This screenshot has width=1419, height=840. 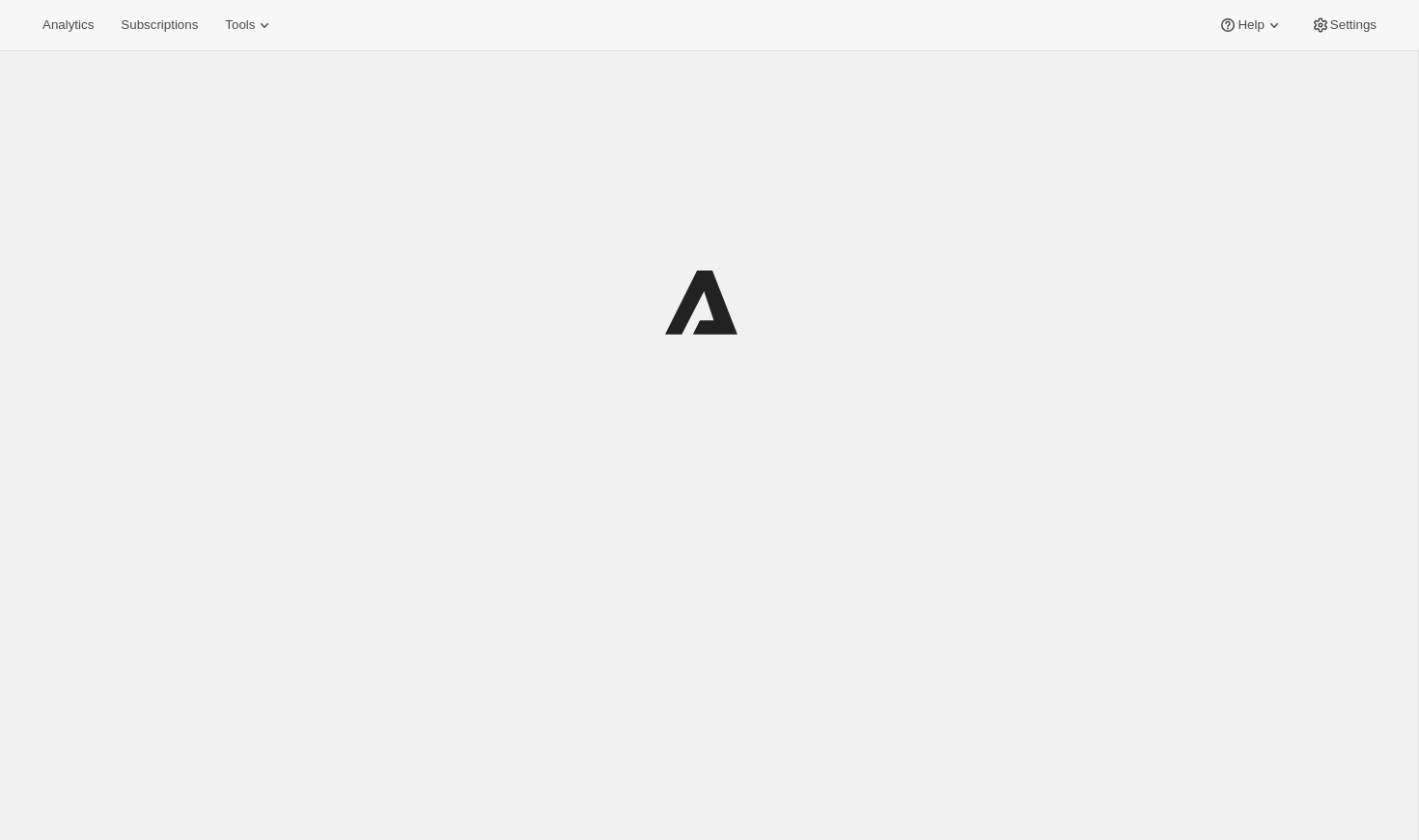 What do you see at coordinates (1343, 25) in the screenshot?
I see `button: Settings` at bounding box center [1343, 25].